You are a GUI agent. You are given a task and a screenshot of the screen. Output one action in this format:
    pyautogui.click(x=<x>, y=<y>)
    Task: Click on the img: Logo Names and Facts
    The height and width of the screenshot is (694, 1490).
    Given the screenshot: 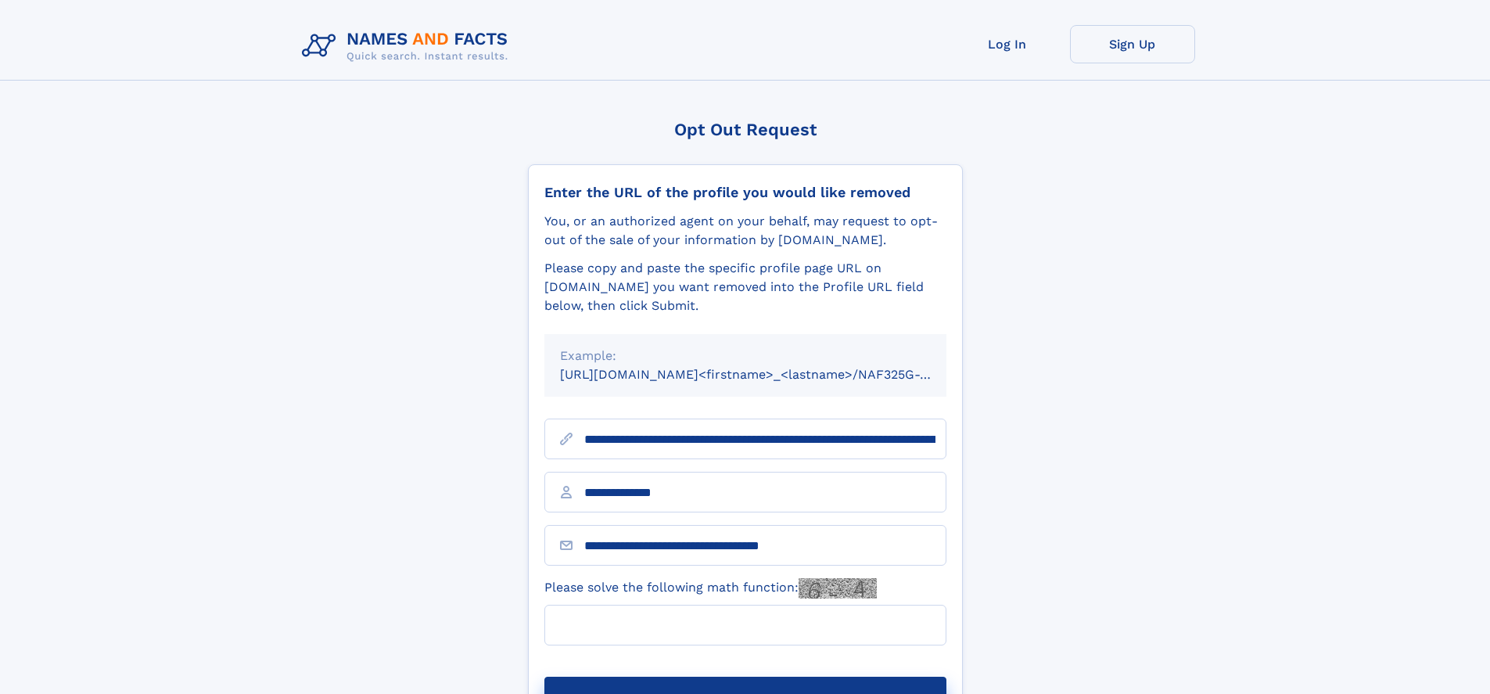 What is the action you would take?
    pyautogui.click(x=408, y=46)
    